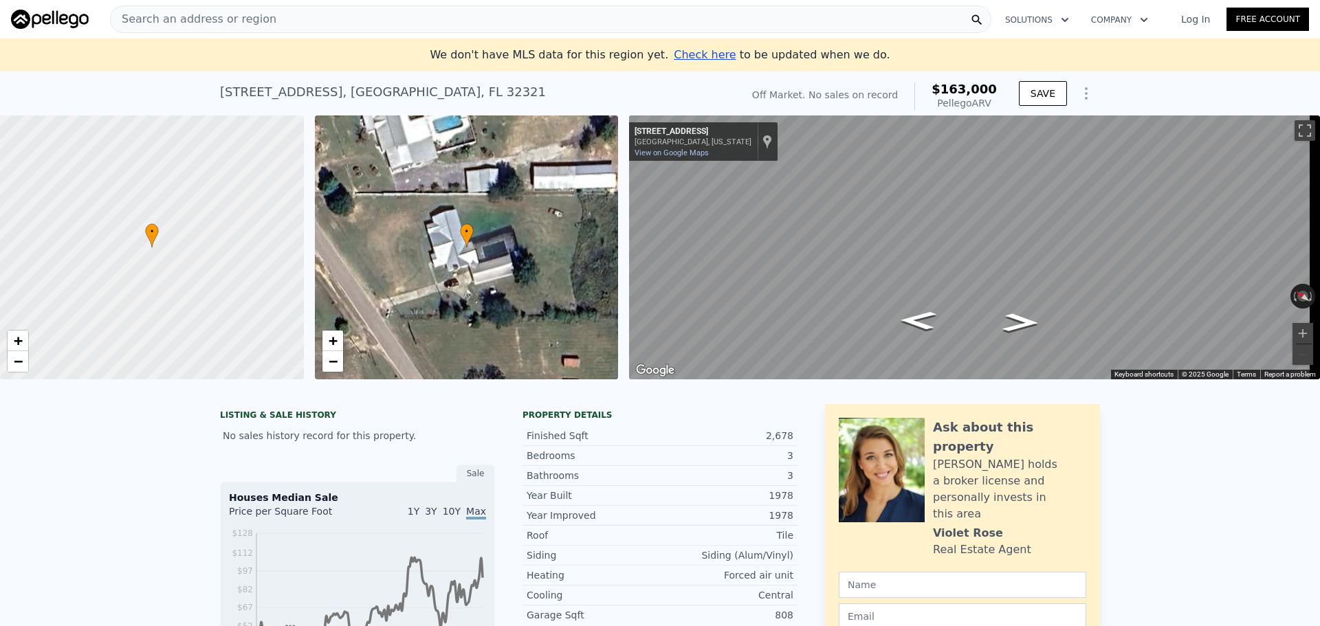  Describe the element at coordinates (1195, 19) in the screenshot. I see `a: Log In` at that location.